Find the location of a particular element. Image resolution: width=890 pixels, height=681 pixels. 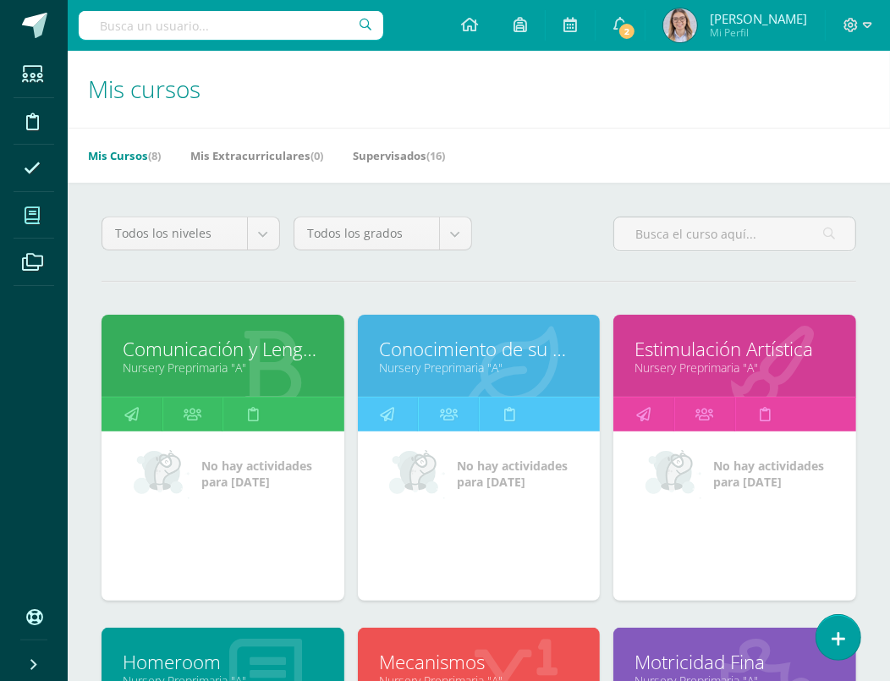

a: Mis Extracurriculares(0) is located at coordinates (256, 156).